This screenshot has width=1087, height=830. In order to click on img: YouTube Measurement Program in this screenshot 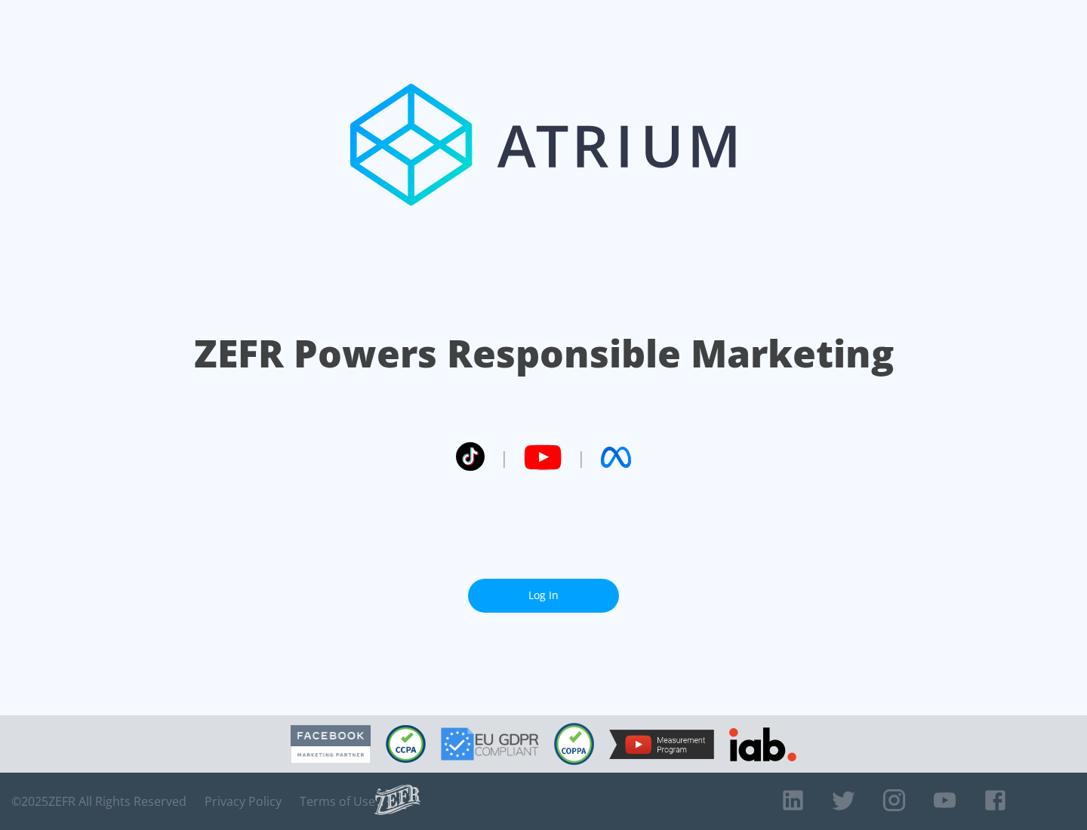, I will do `click(661, 744)`.